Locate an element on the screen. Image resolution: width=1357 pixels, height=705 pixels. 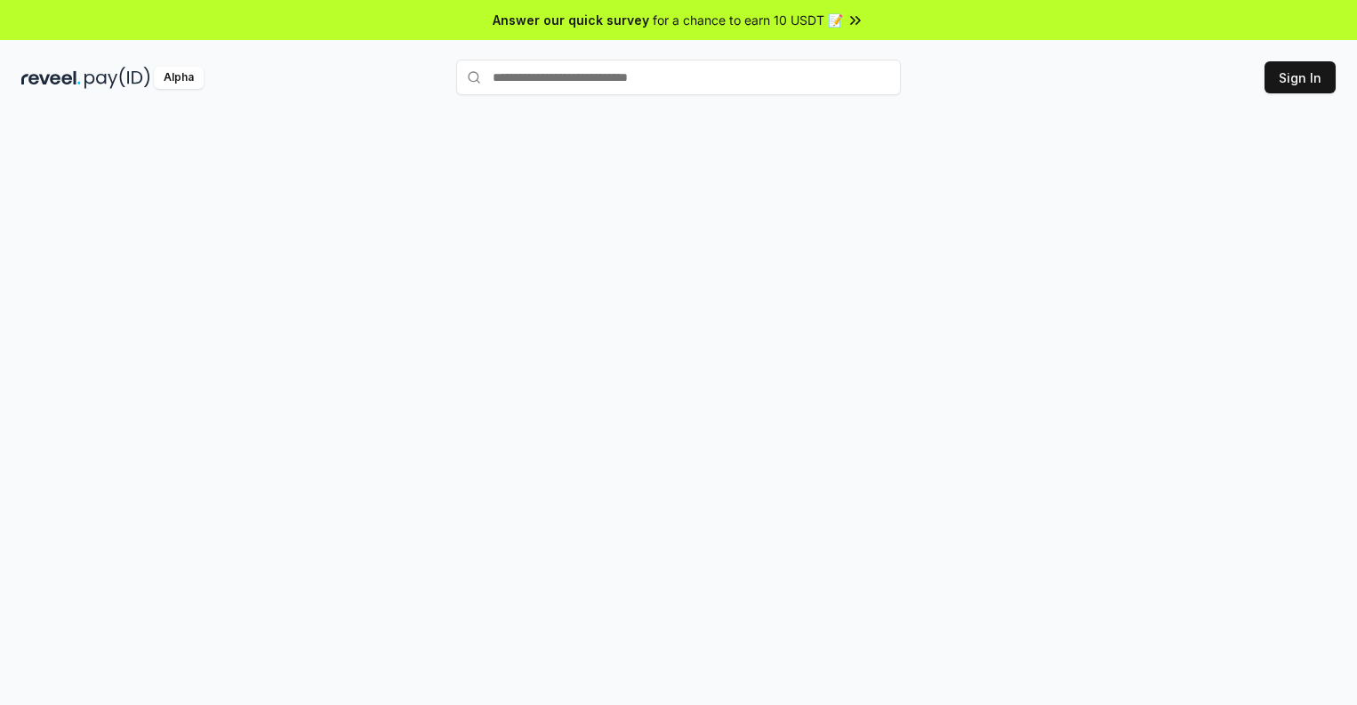
span: Answer our quick survey is located at coordinates (571, 20).